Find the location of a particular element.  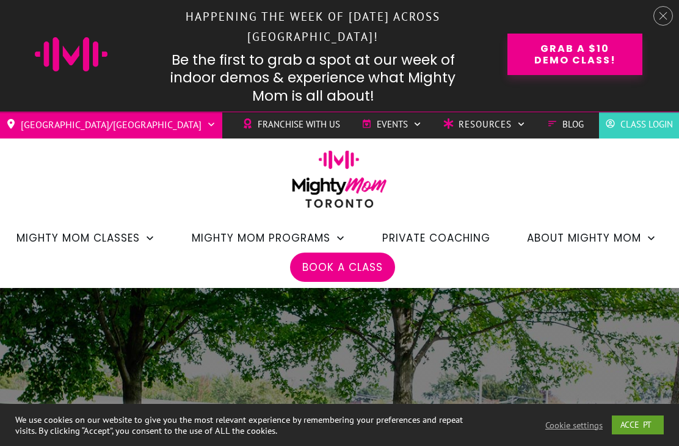

span: Mighty Mom Programs is located at coordinates (261, 238).